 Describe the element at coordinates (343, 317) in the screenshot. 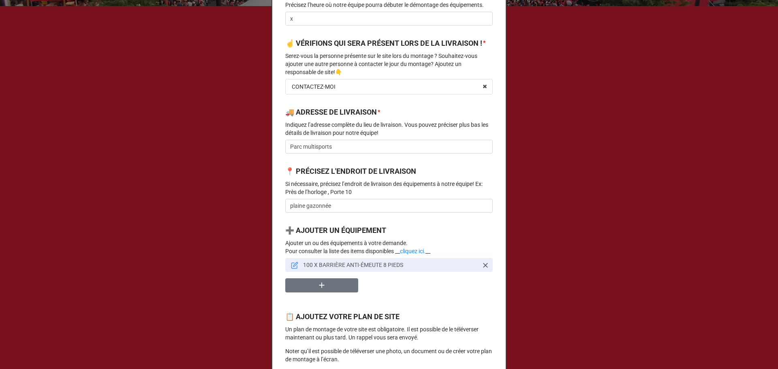

I see `label: 📋 AJOUTEZ VOTRE PLAN DE SITE` at that location.